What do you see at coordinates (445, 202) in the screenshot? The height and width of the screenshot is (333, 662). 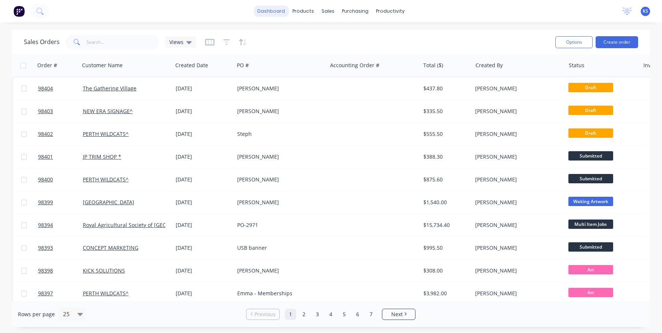 I see `div: $1,540.00` at bounding box center [445, 202].